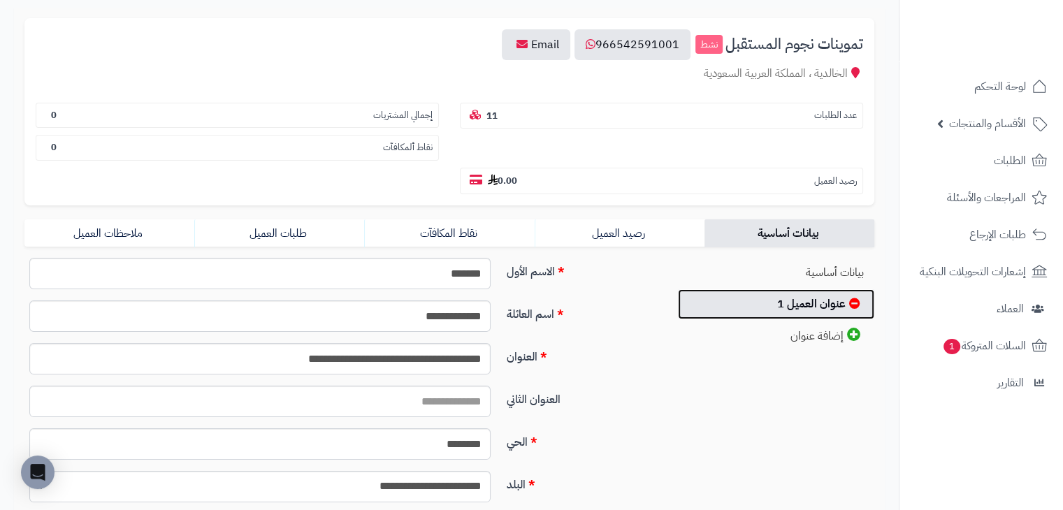 The width and height of the screenshot is (1063, 510). What do you see at coordinates (1010, 161) in the screenshot?
I see `span: الطلبات` at bounding box center [1010, 161].